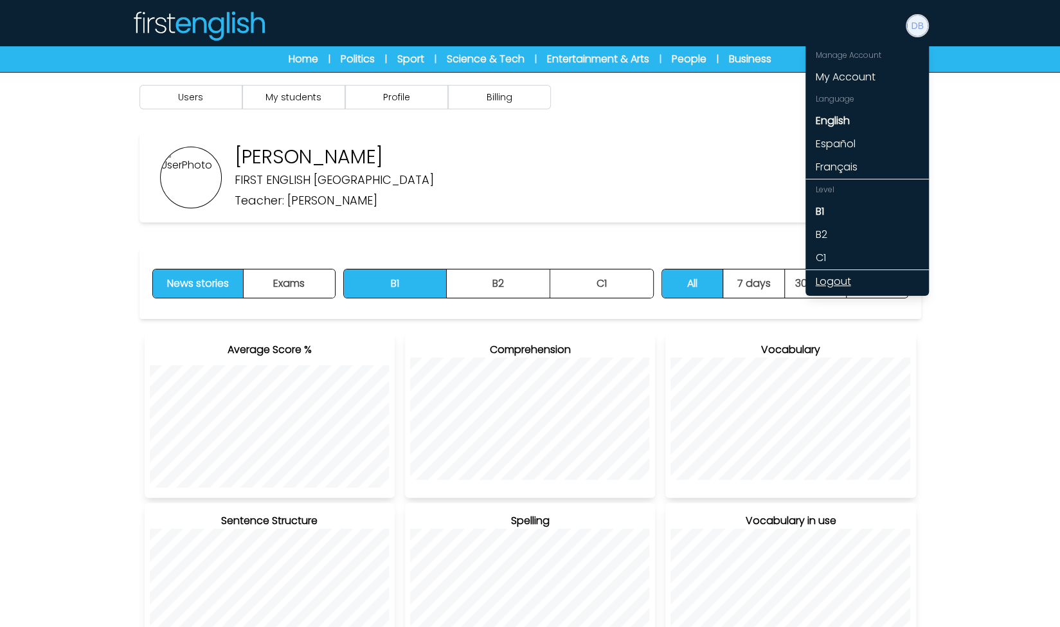  I want to click on h3: Spelling, so click(530, 521).